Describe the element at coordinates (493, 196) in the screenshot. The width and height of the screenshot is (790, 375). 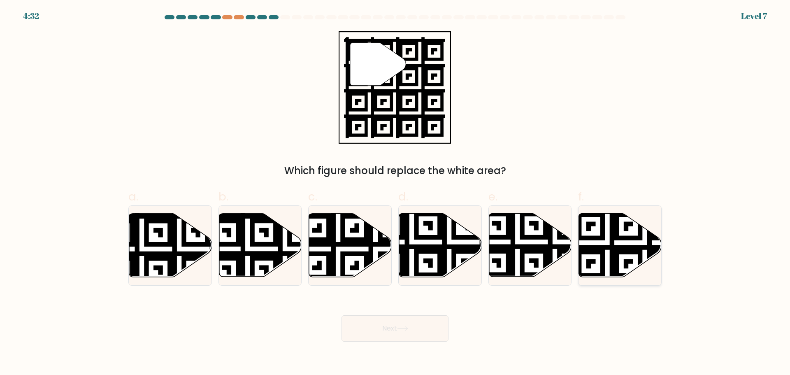
I see `span: e.` at that location.